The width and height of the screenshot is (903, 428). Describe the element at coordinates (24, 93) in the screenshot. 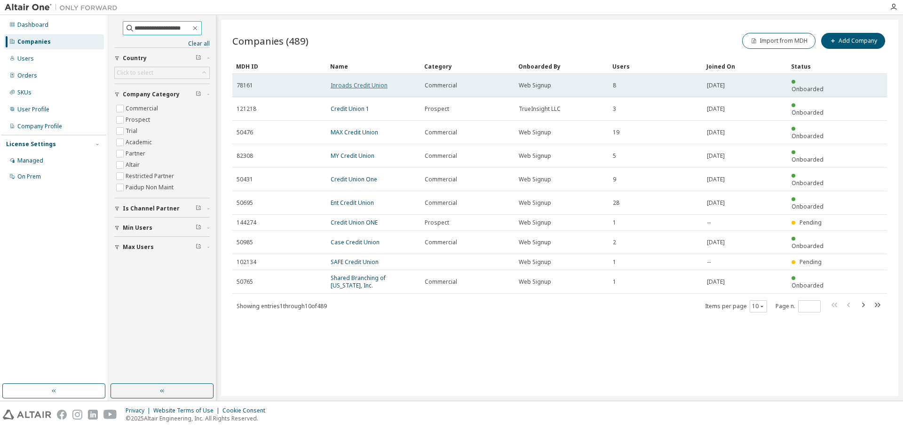

I see `div: SKUs` at that location.